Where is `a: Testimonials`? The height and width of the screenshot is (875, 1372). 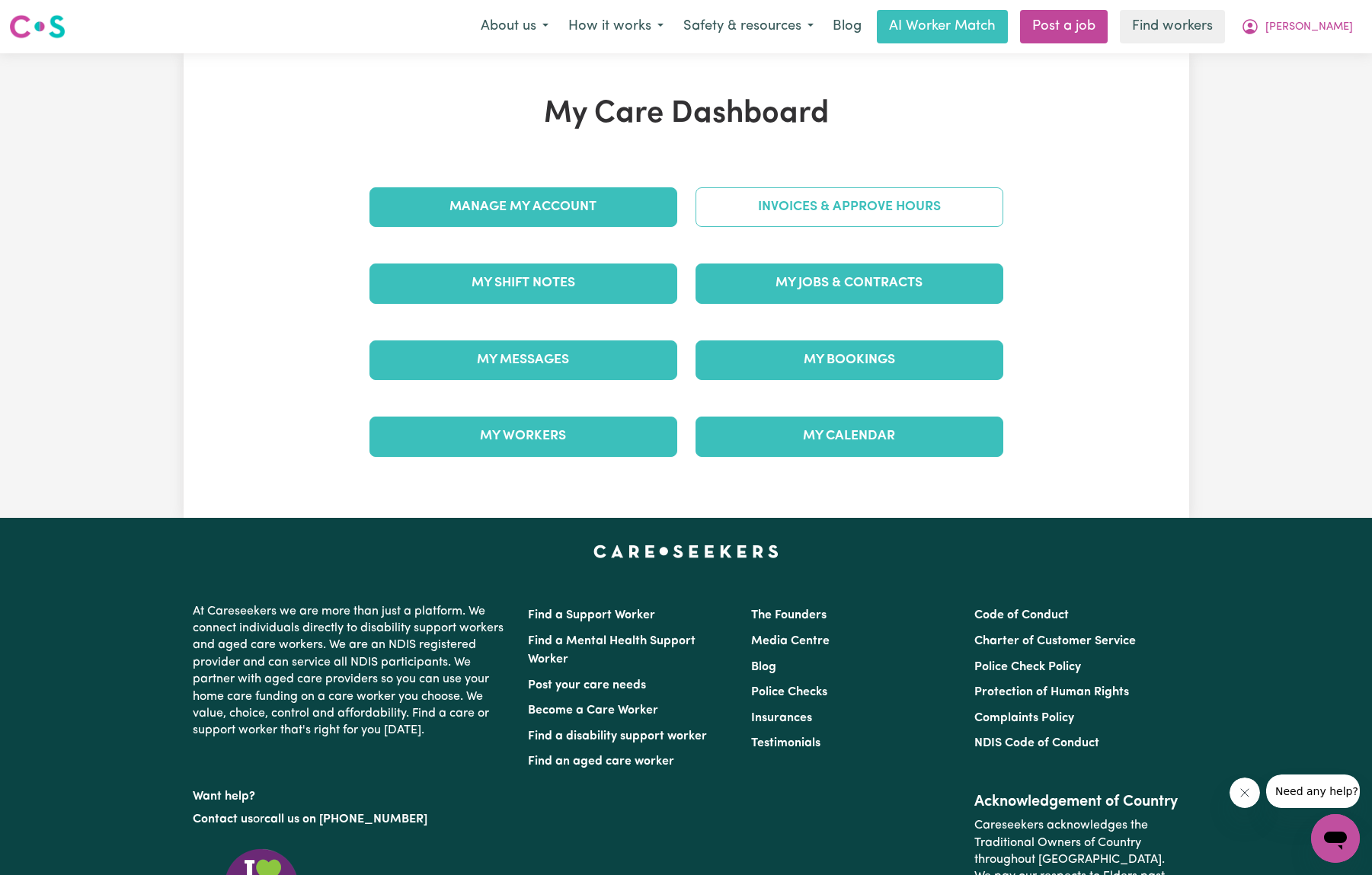
a: Testimonials is located at coordinates (786, 743).